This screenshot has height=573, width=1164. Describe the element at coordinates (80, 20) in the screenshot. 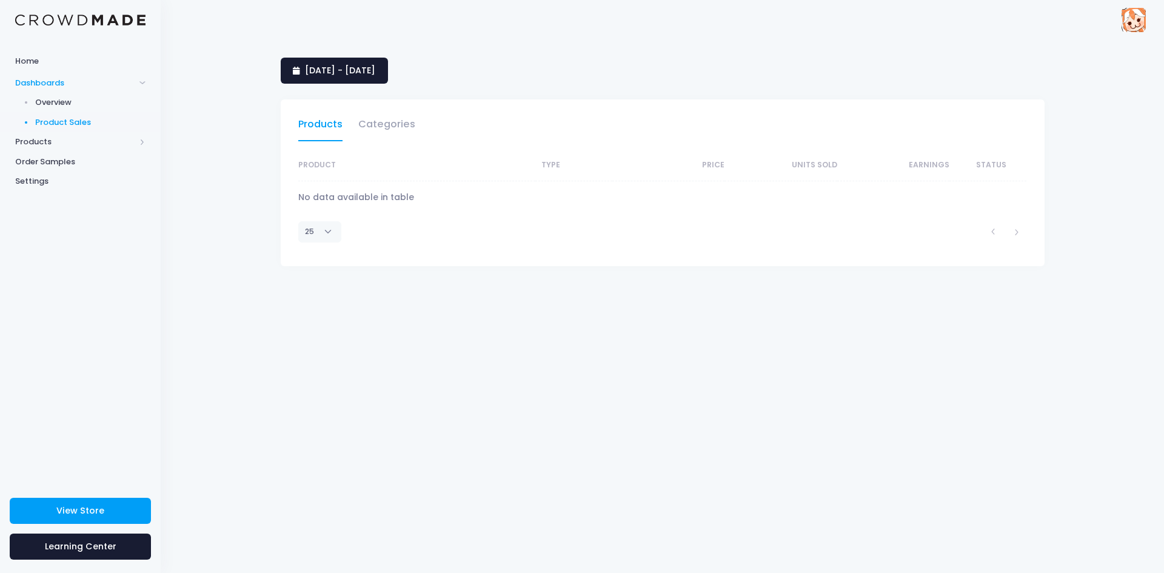

I see `img: Logo` at that location.